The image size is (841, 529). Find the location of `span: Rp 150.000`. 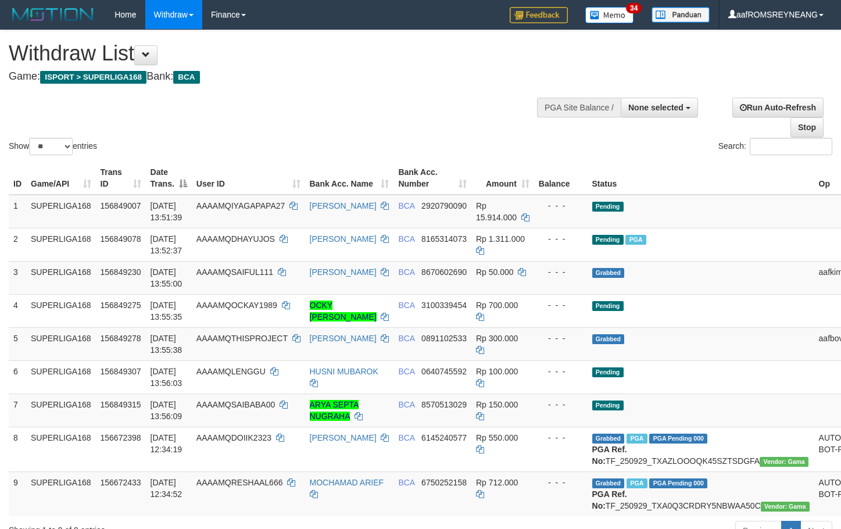

span: Rp 150.000 is located at coordinates (497, 405).